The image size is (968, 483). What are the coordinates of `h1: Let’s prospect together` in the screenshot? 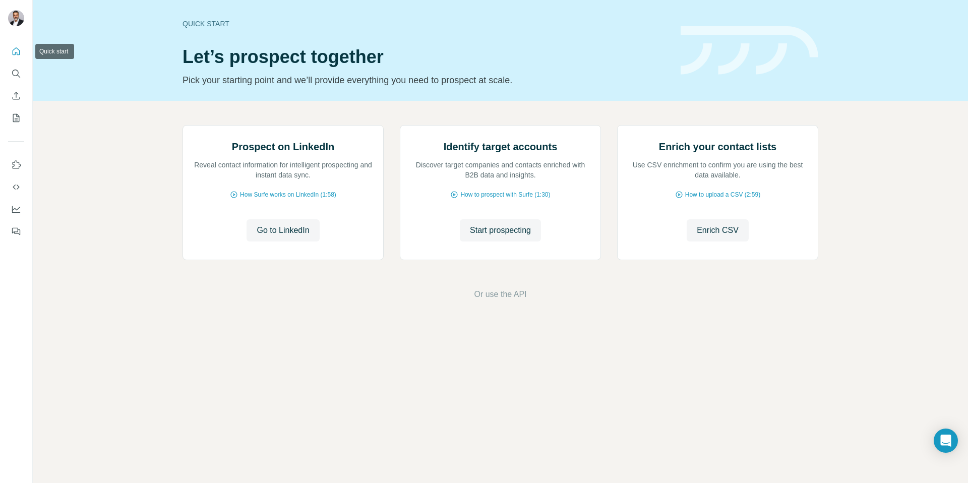 It's located at (425, 57).